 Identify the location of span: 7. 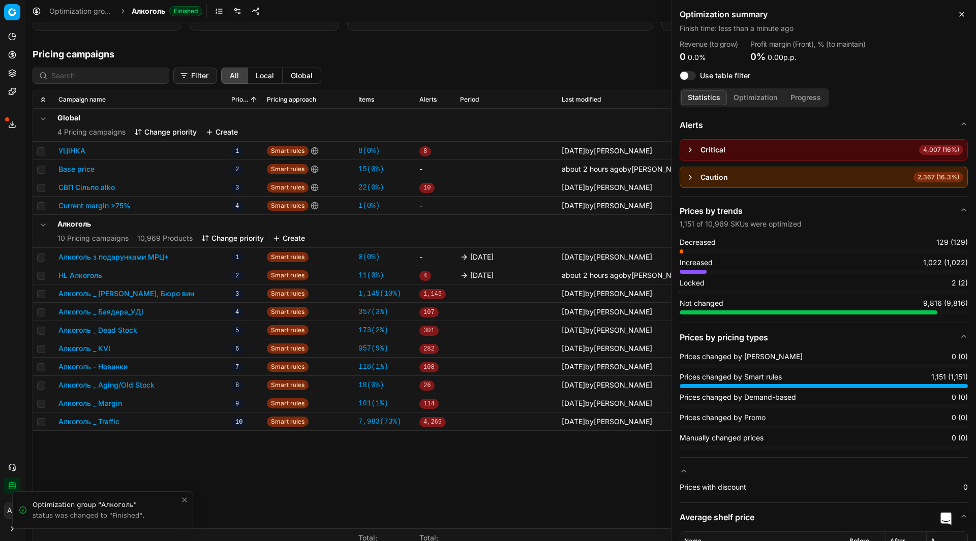
(237, 368).